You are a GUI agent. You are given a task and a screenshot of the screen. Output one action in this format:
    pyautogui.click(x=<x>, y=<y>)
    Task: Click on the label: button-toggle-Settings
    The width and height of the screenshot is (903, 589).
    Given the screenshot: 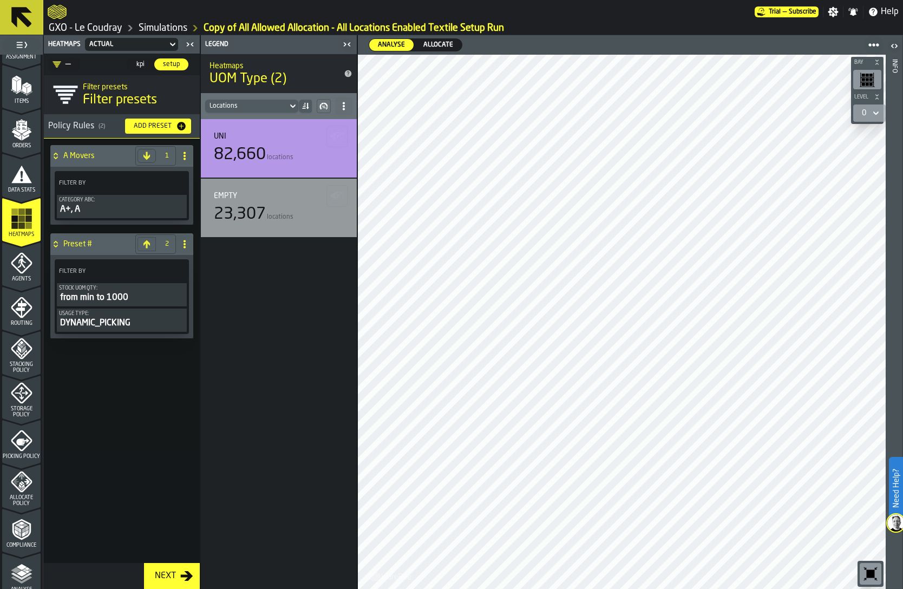 What is the action you would take?
    pyautogui.click(x=833, y=12)
    